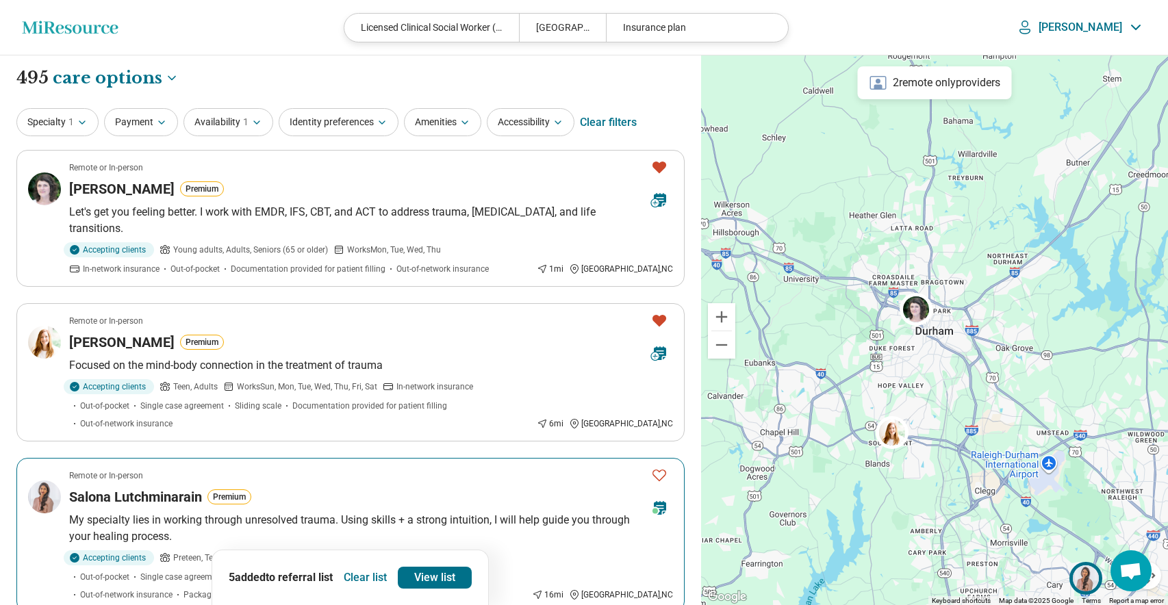 The width and height of the screenshot is (1168, 605). Describe the element at coordinates (195, 387) in the screenshot. I see `span: Teen, Adults` at that location.